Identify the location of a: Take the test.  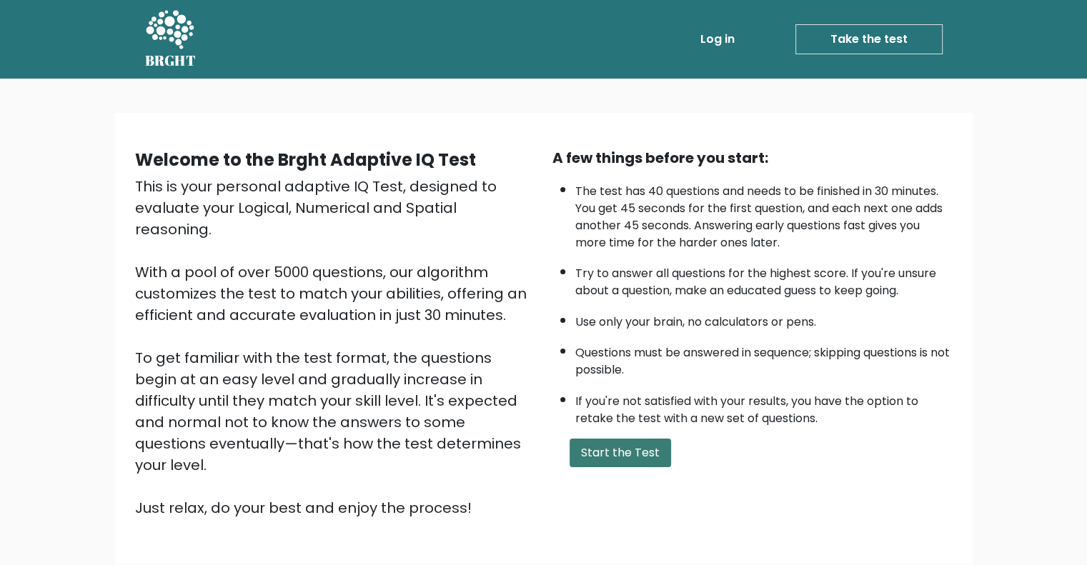
(869, 39).